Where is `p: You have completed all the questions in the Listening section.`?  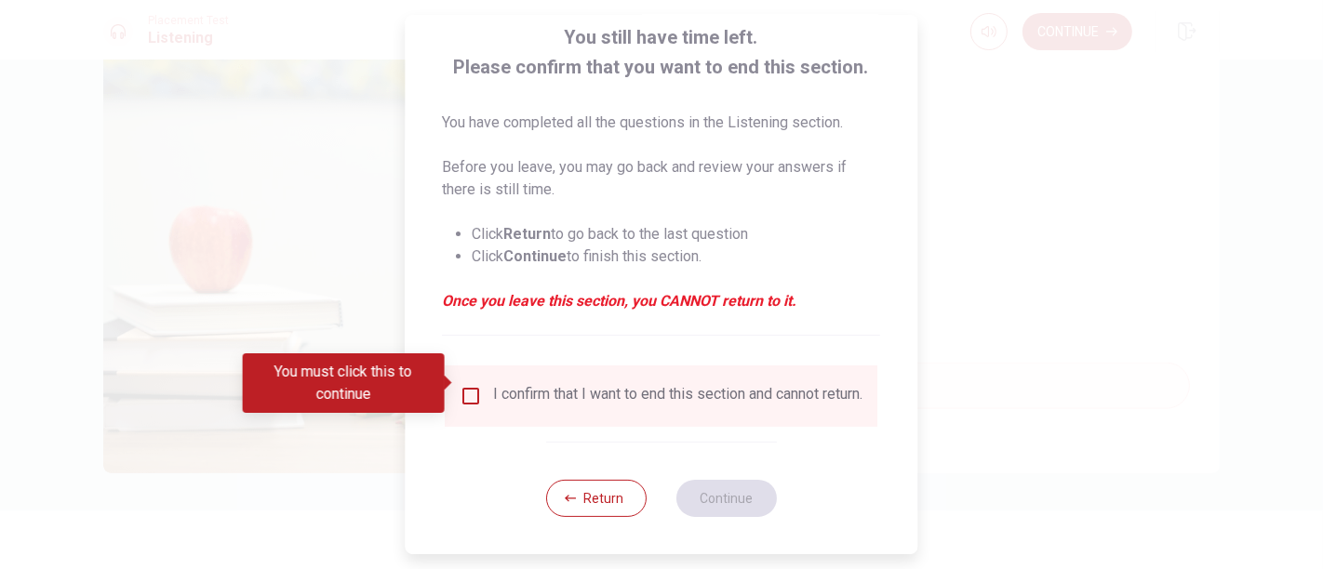
p: You have completed all the questions in the Listening section. is located at coordinates (661, 123).